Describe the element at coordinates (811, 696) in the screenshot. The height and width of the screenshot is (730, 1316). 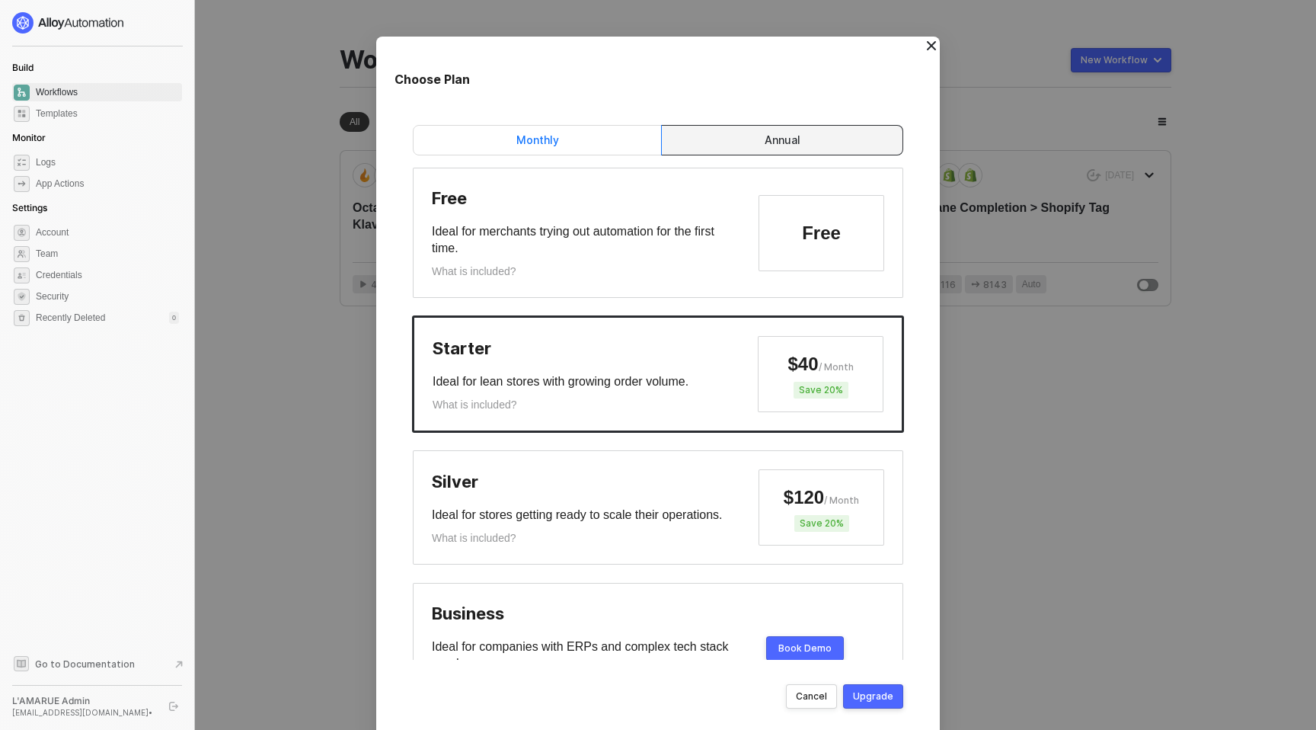
I see `div: Cancel` at that location.